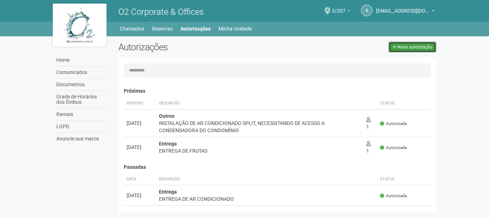 The width and height of the screenshot is (489, 218). I want to click on a: Home, so click(81, 60).